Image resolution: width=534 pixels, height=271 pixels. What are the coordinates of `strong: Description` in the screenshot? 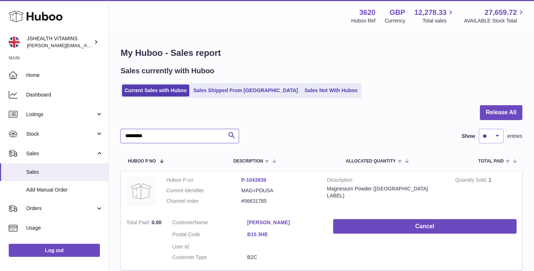 It's located at (385, 181).